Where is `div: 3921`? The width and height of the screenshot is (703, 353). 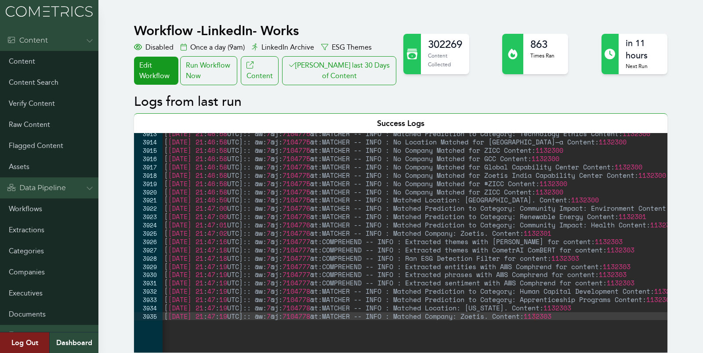
div: 3921 is located at coordinates (148, 200).